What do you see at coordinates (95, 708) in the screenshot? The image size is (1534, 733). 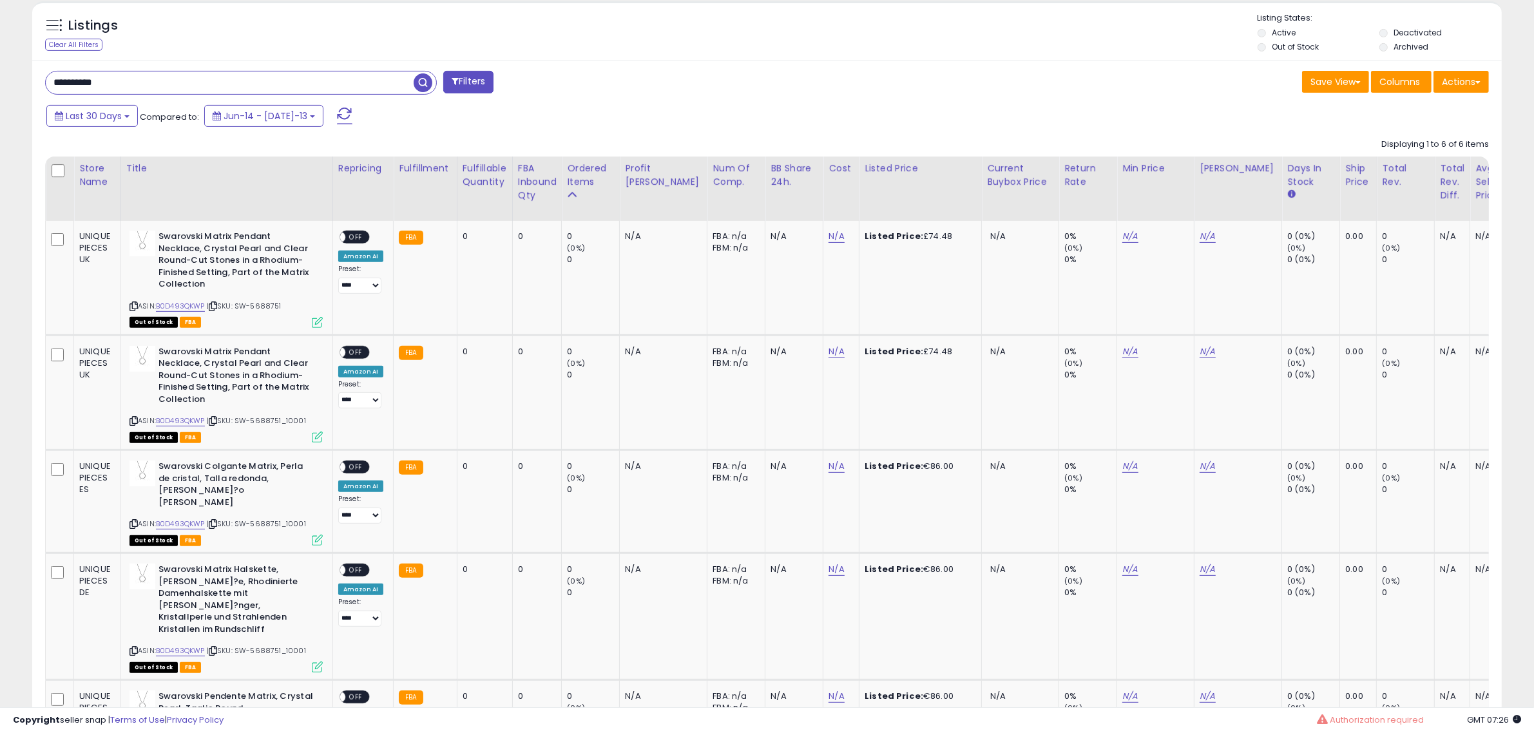 I see `div: UNIQUE PIECES IT` at bounding box center [95, 708].